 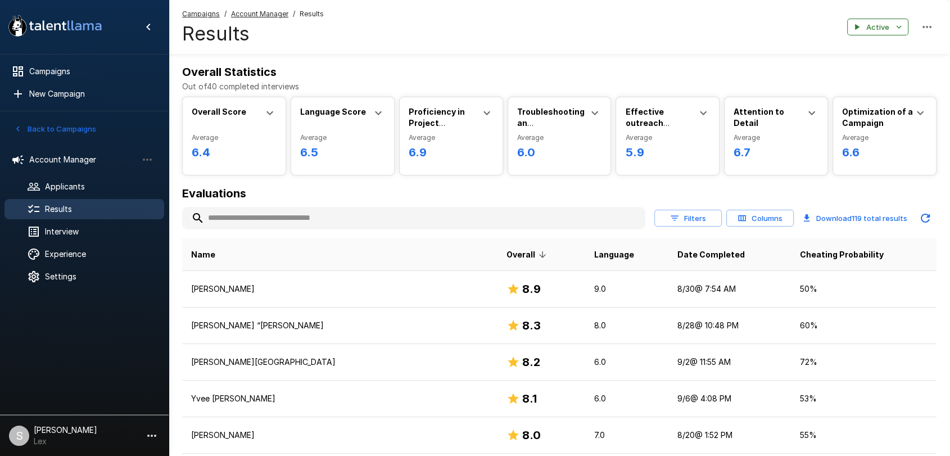 What do you see at coordinates (730, 326) in the screenshot?
I see `td: 8/28 @ 10:48 PM` at bounding box center [730, 326].